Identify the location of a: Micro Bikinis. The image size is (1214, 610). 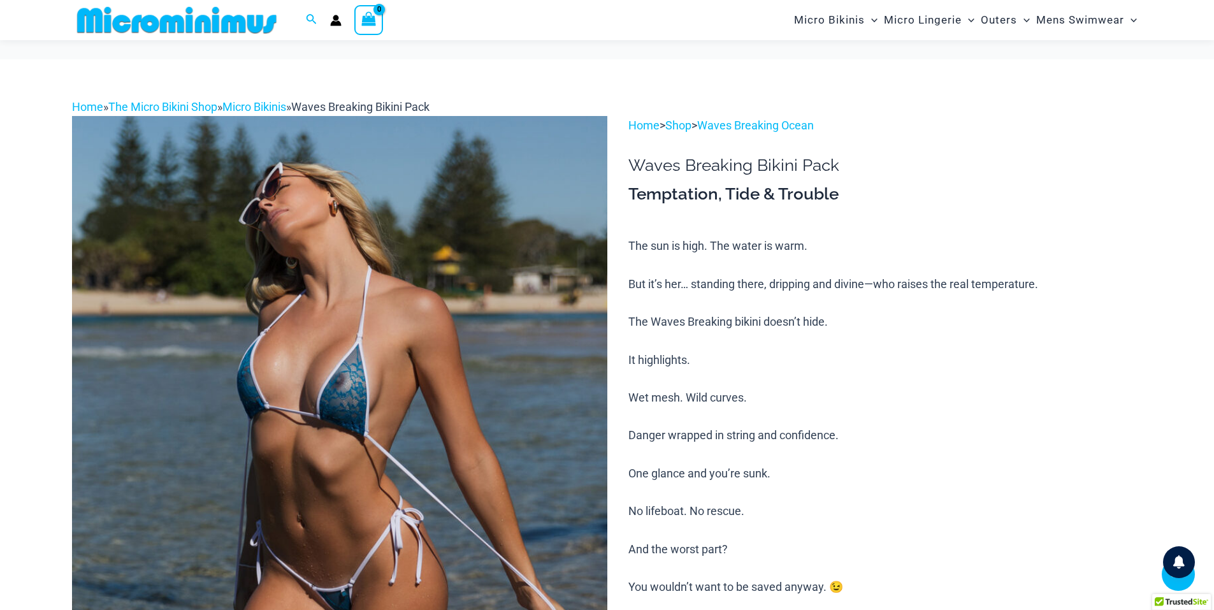
(254, 106).